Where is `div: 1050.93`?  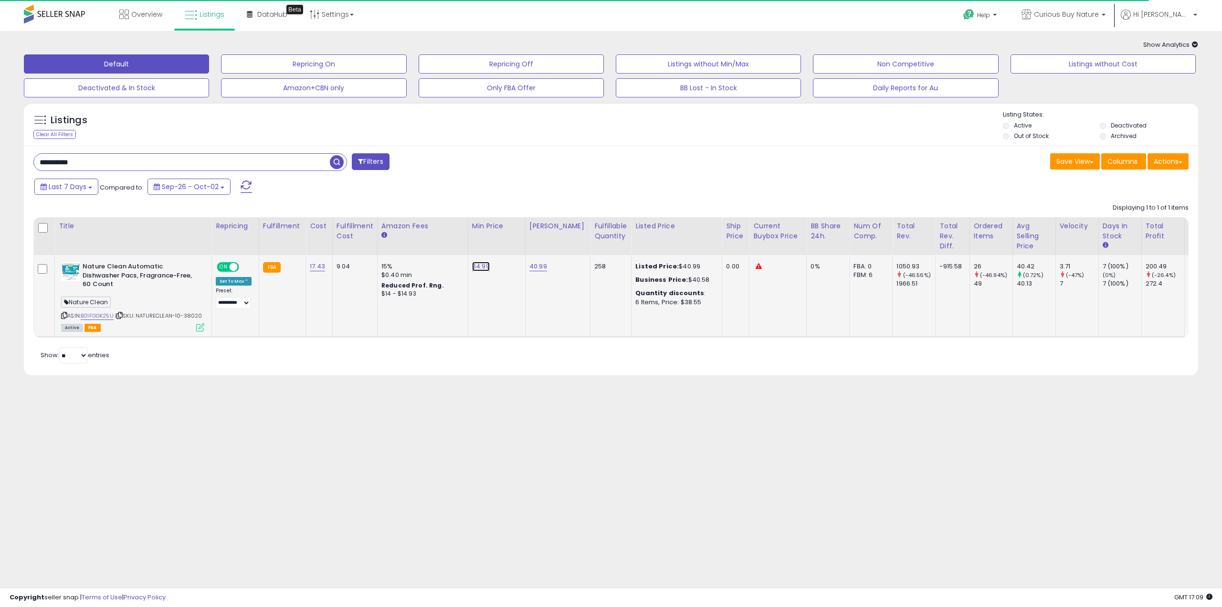 div: 1050.93 is located at coordinates (916, 266).